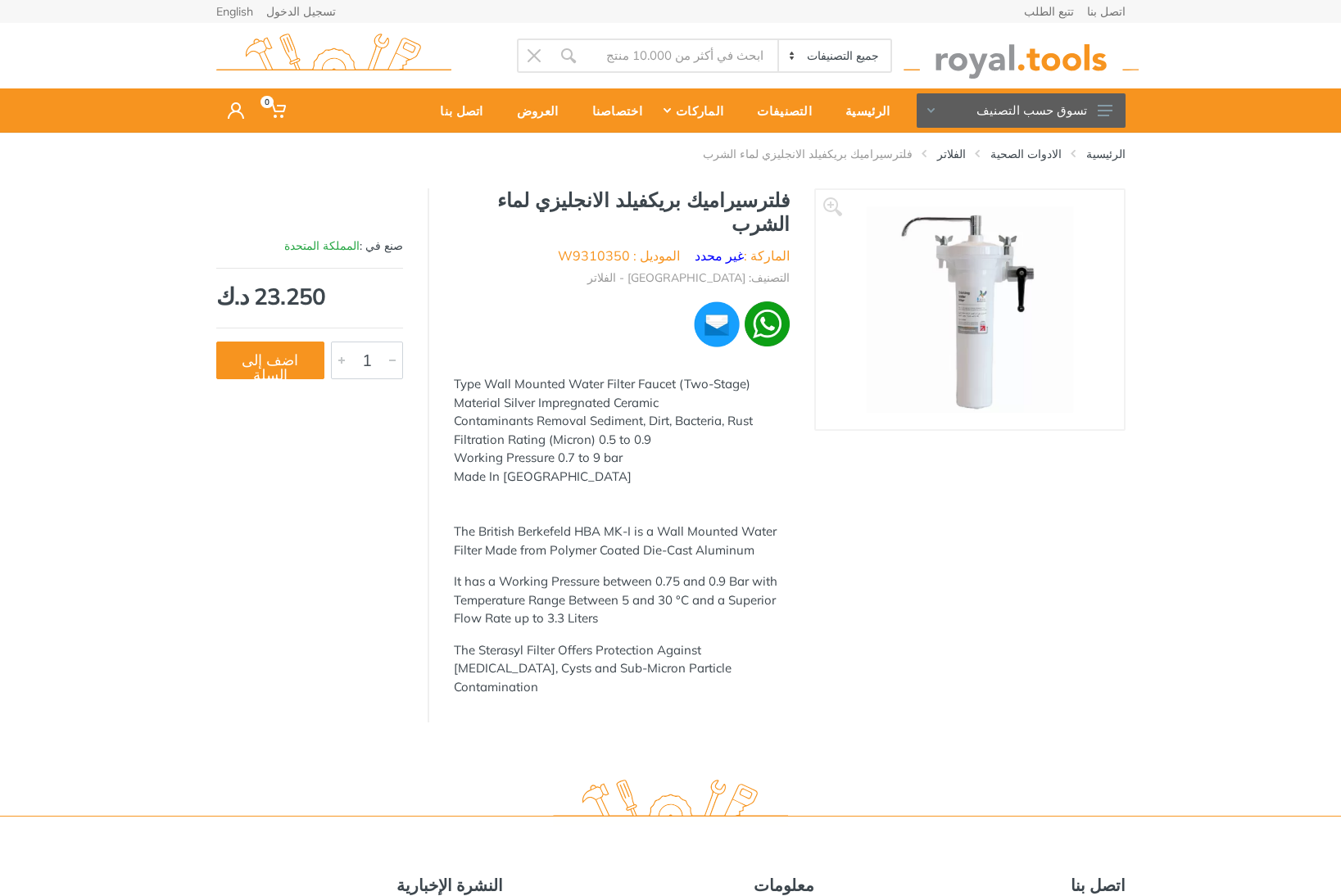 The image size is (1341, 896). What do you see at coordinates (622, 403) in the screenshot?
I see `div: Material Silver Impregnated Ceramic` at bounding box center [622, 403].